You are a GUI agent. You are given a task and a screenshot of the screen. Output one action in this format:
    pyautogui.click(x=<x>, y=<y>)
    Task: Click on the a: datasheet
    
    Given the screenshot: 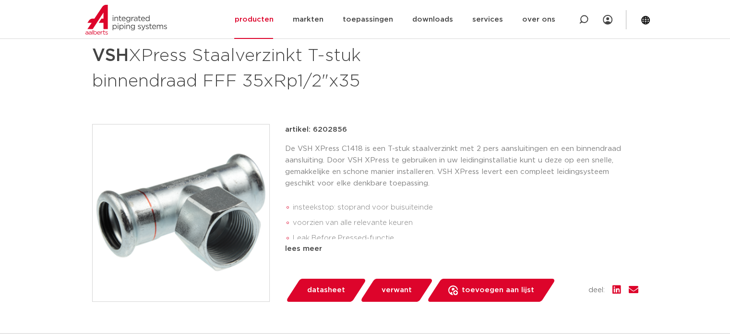 What is the action you would take?
    pyautogui.click(x=326, y=290)
    